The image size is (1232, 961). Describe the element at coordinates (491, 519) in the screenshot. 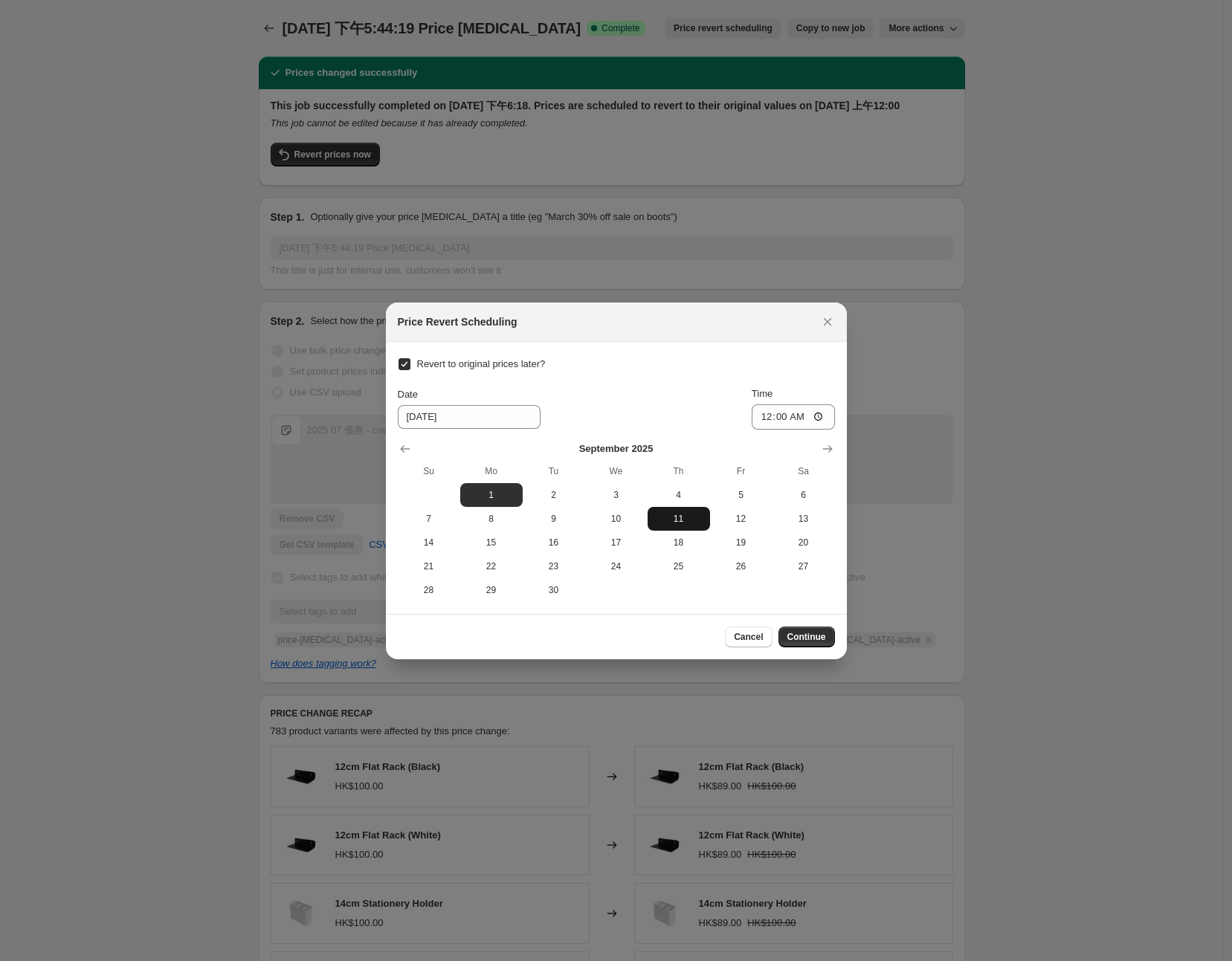

I see `button: Monday September 8 2025` at that location.